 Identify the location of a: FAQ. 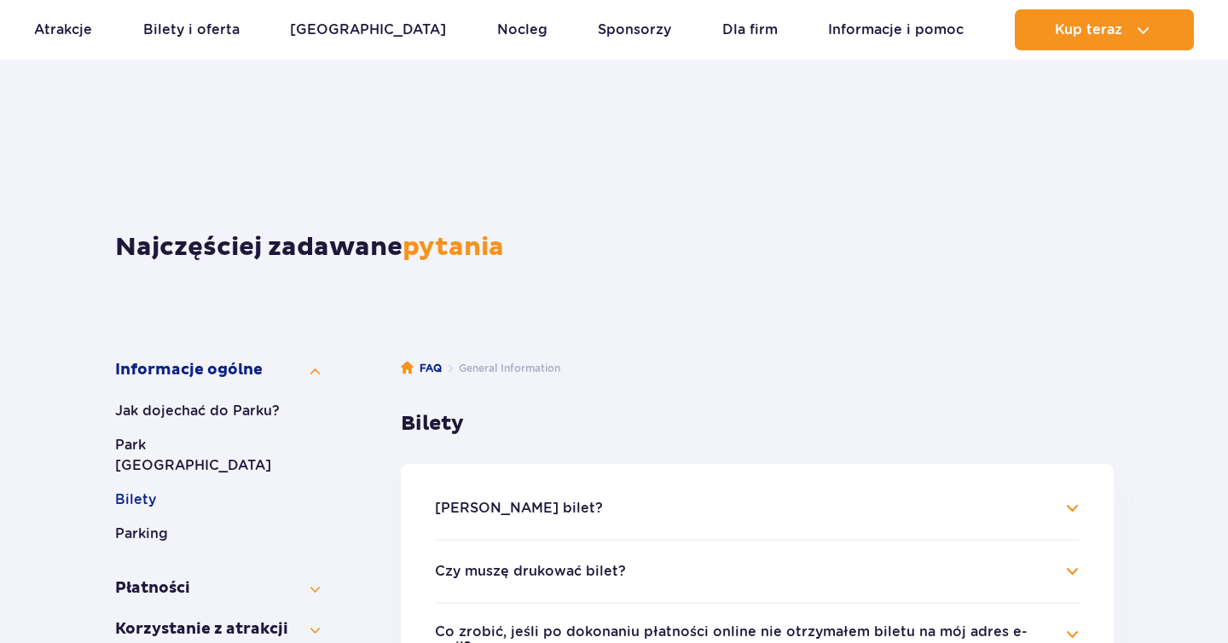
(421, 368).